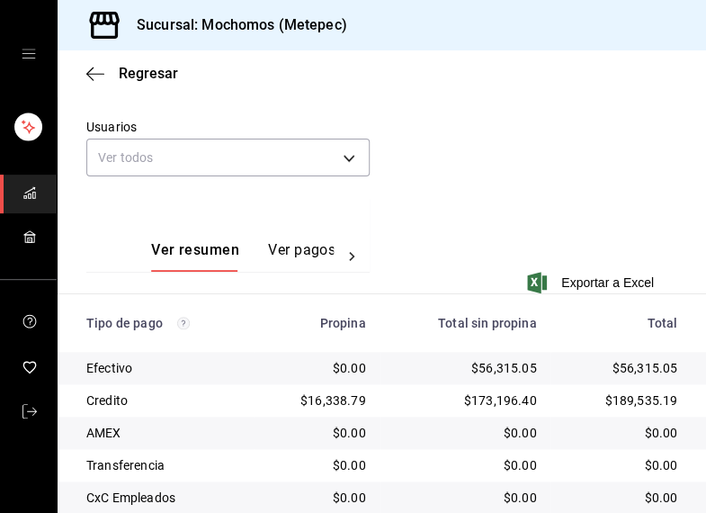 The height and width of the screenshot is (513, 706). Describe the element at coordinates (29, 54) in the screenshot. I see `button: open drawer` at that location.